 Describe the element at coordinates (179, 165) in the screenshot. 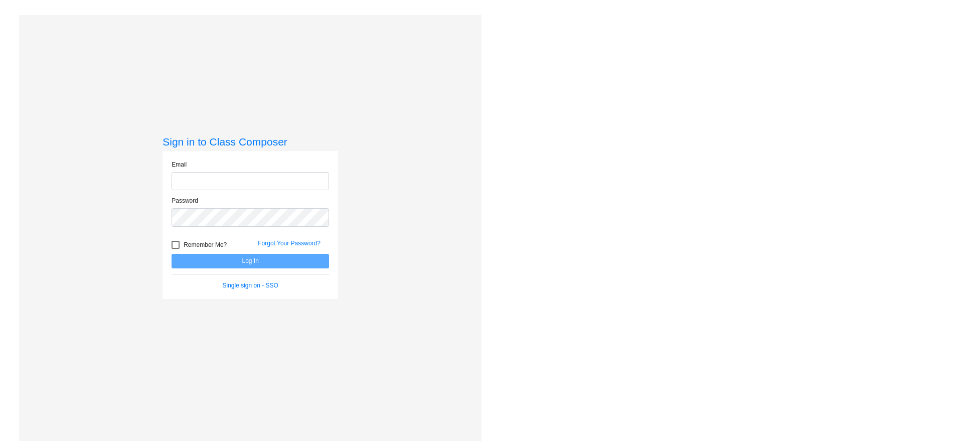

I see `label: Email` at that location.